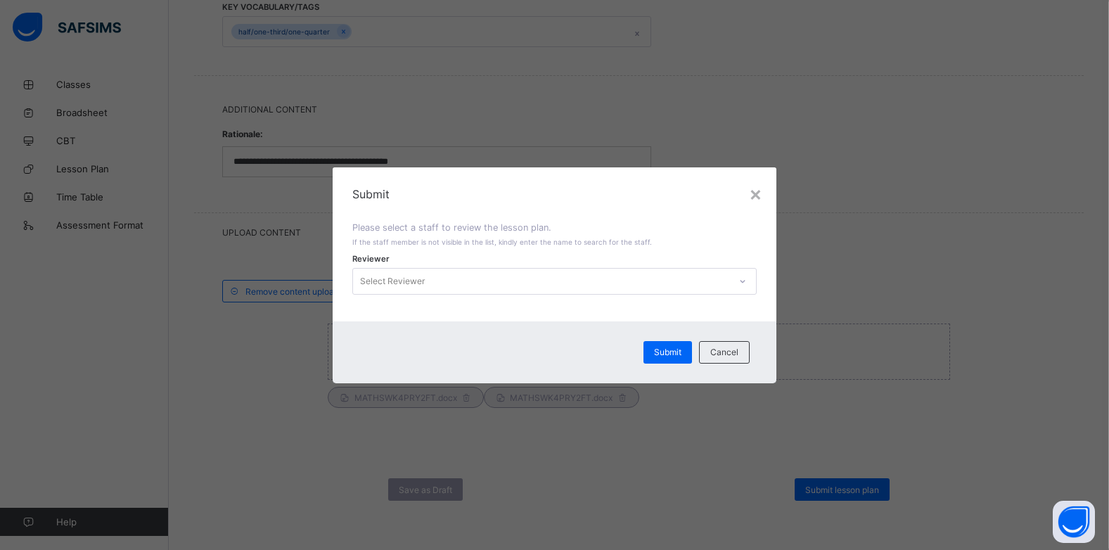 Image resolution: width=1109 pixels, height=550 pixels. I want to click on button: Open asap, so click(1074, 522).